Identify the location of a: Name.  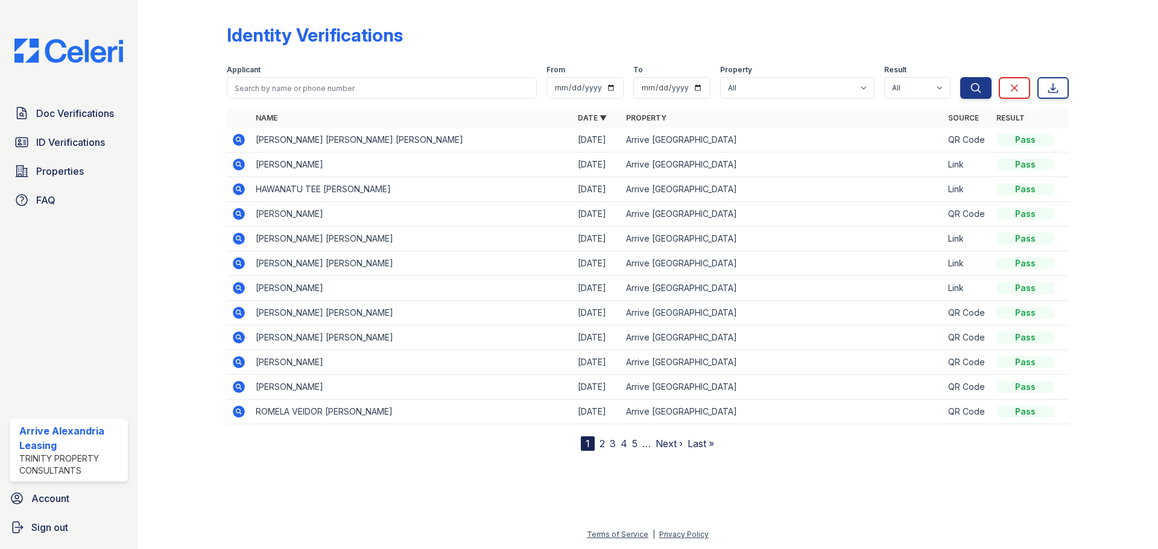
(267, 118).